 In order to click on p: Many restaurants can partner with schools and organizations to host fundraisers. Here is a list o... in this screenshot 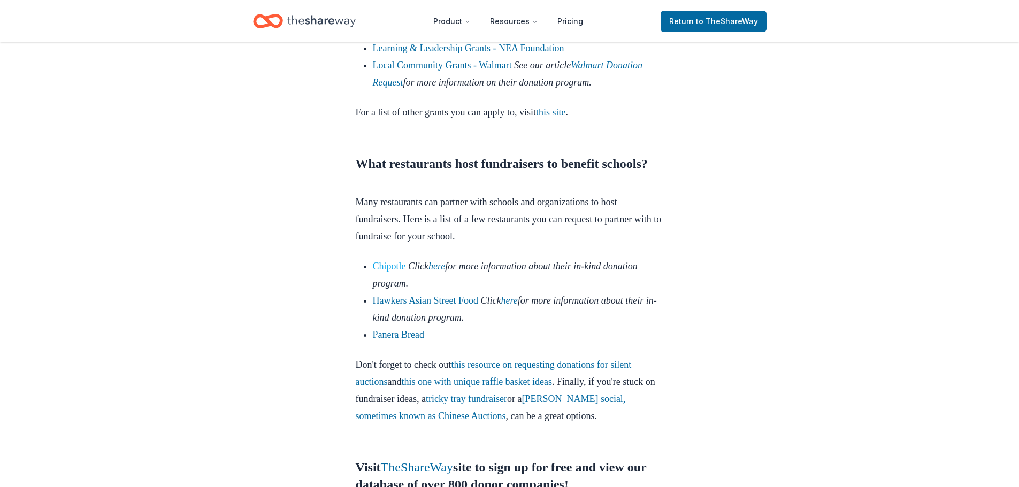, I will do `click(510, 219)`.